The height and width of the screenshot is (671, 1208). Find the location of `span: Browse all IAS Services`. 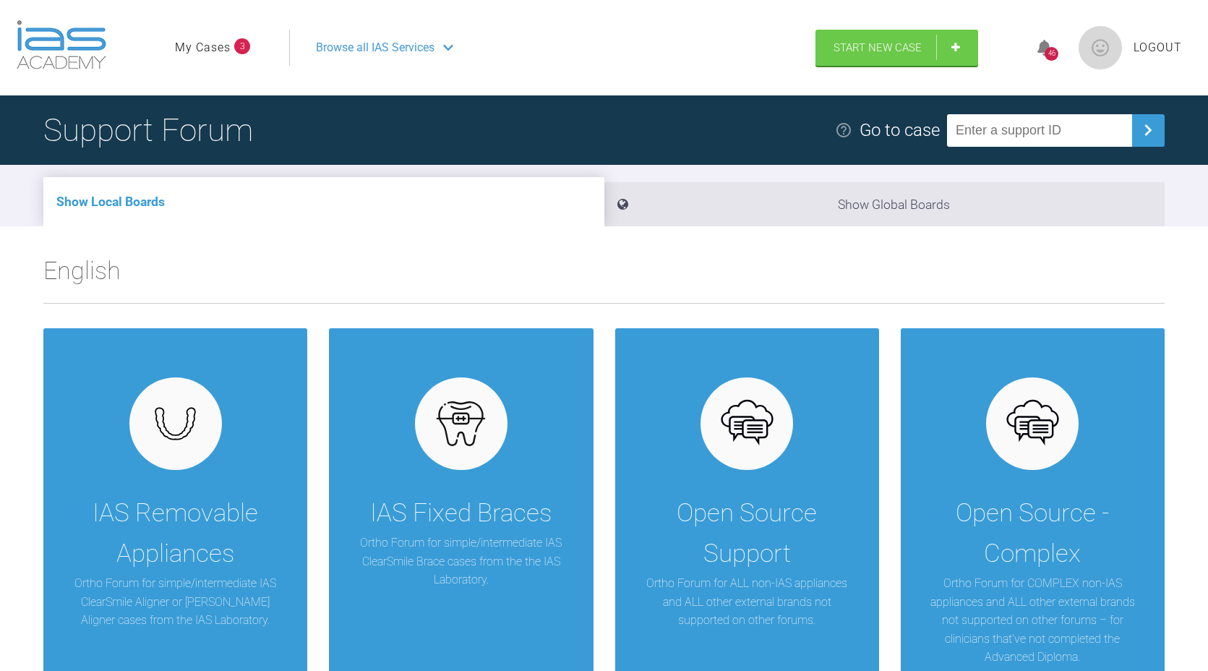

span: Browse all IAS Services is located at coordinates (375, 48).